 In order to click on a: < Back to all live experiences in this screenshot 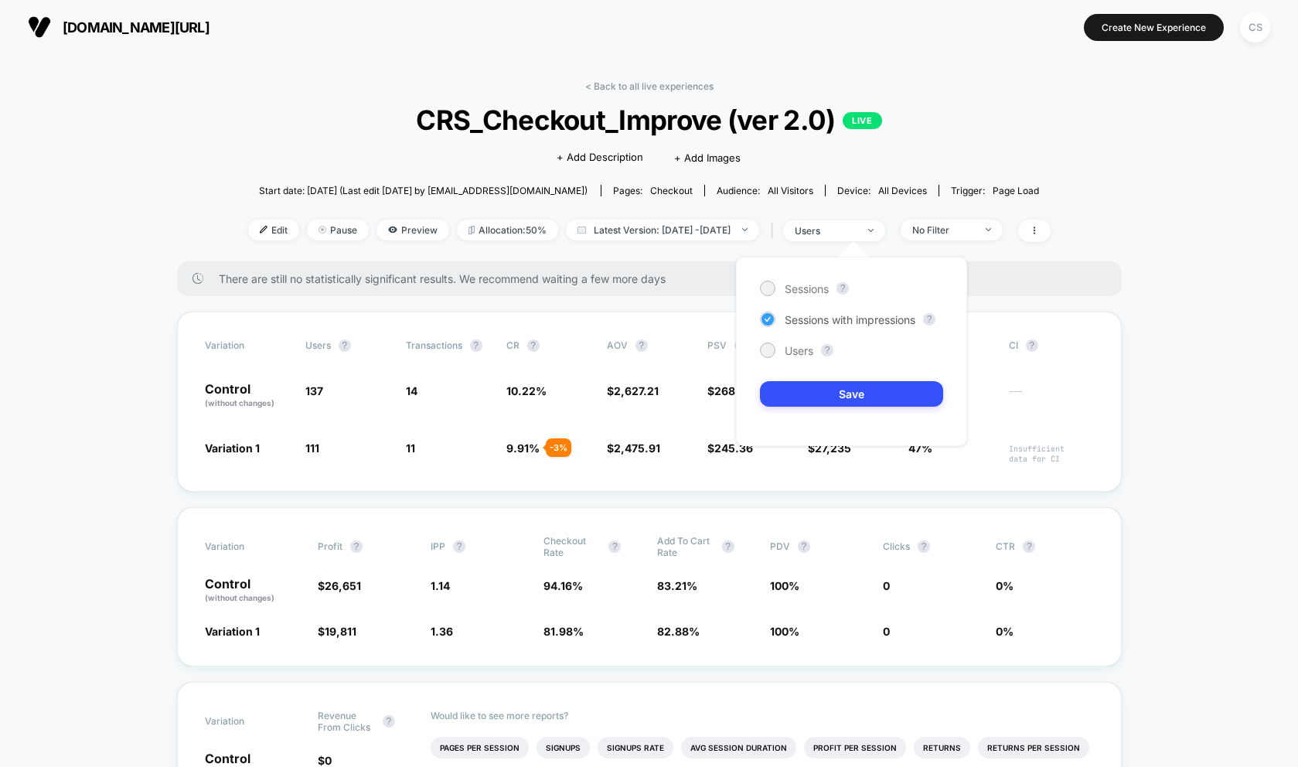, I will do `click(649, 86)`.